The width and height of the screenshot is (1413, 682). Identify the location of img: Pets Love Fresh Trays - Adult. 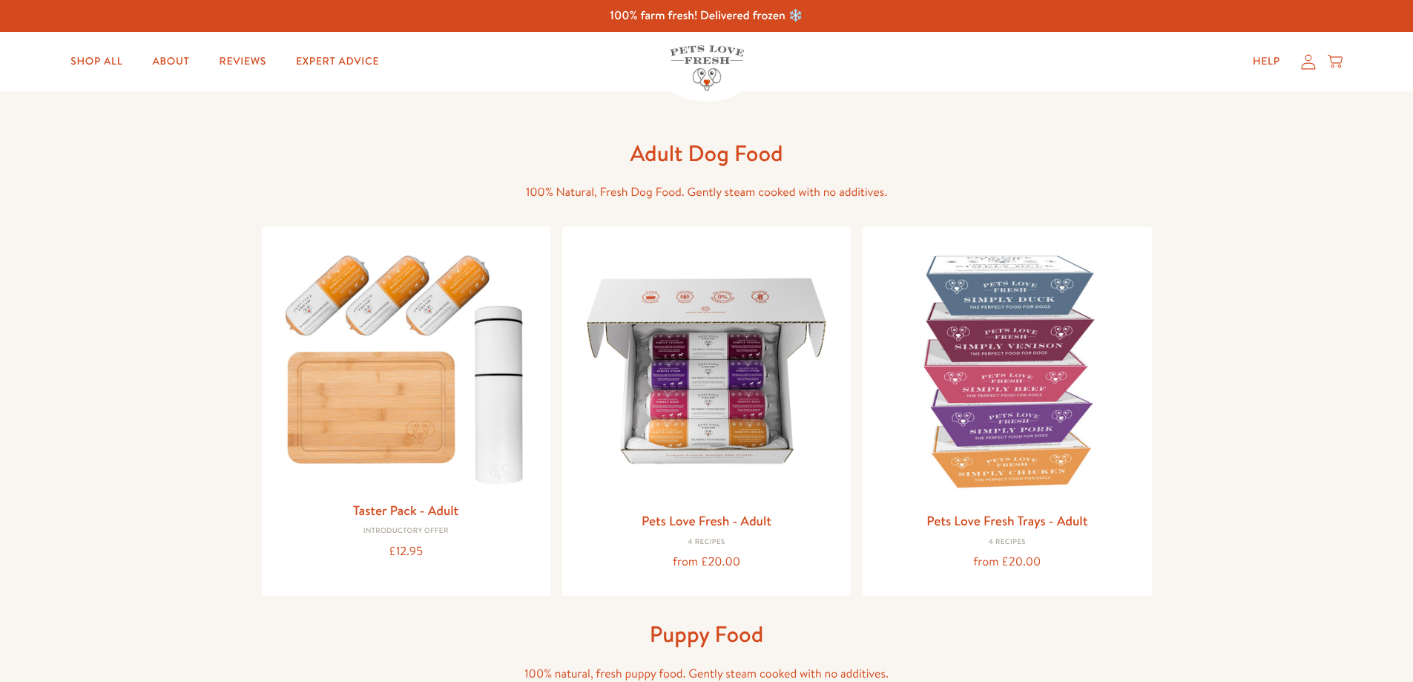
(1007, 370).